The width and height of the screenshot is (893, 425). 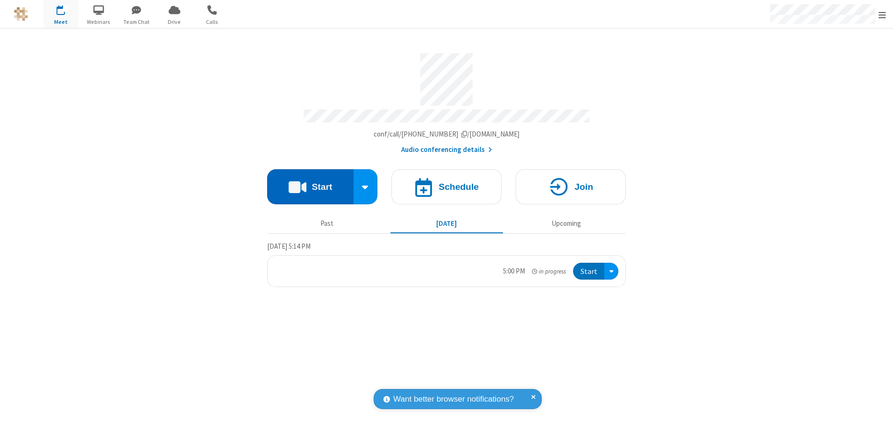 I want to click on span: Team Chat, so click(x=136, y=22).